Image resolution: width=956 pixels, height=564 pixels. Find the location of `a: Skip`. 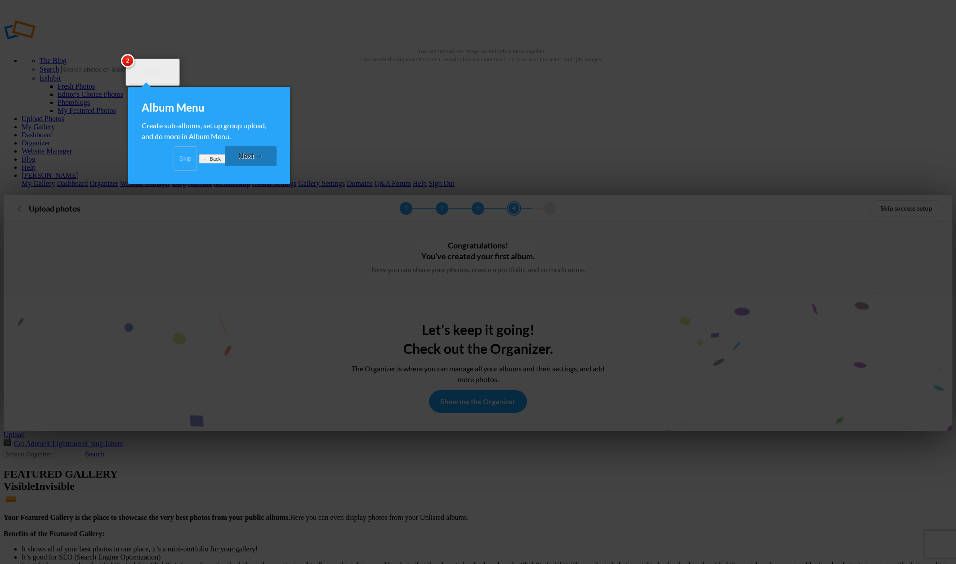

a: Skip is located at coordinates (185, 158).